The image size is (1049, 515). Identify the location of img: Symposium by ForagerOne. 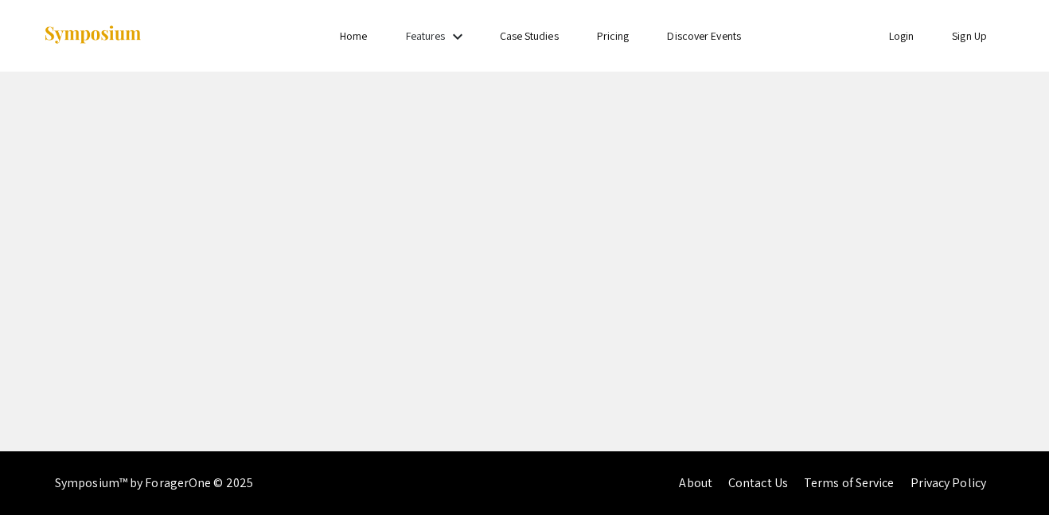
(92, 35).